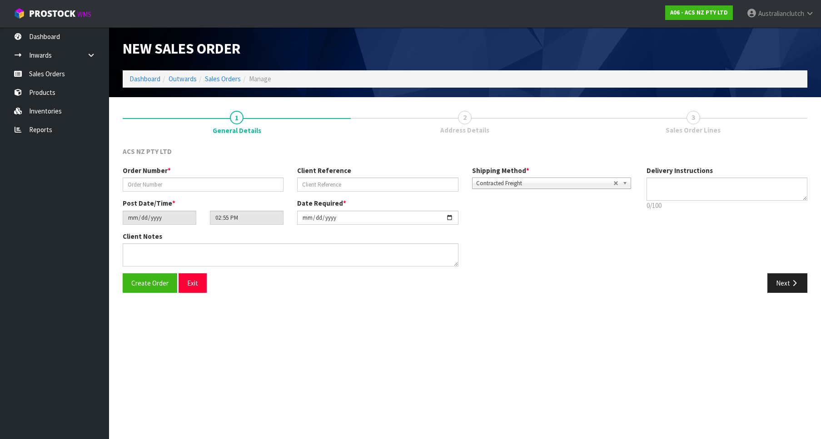  I want to click on span: 2, so click(465, 118).